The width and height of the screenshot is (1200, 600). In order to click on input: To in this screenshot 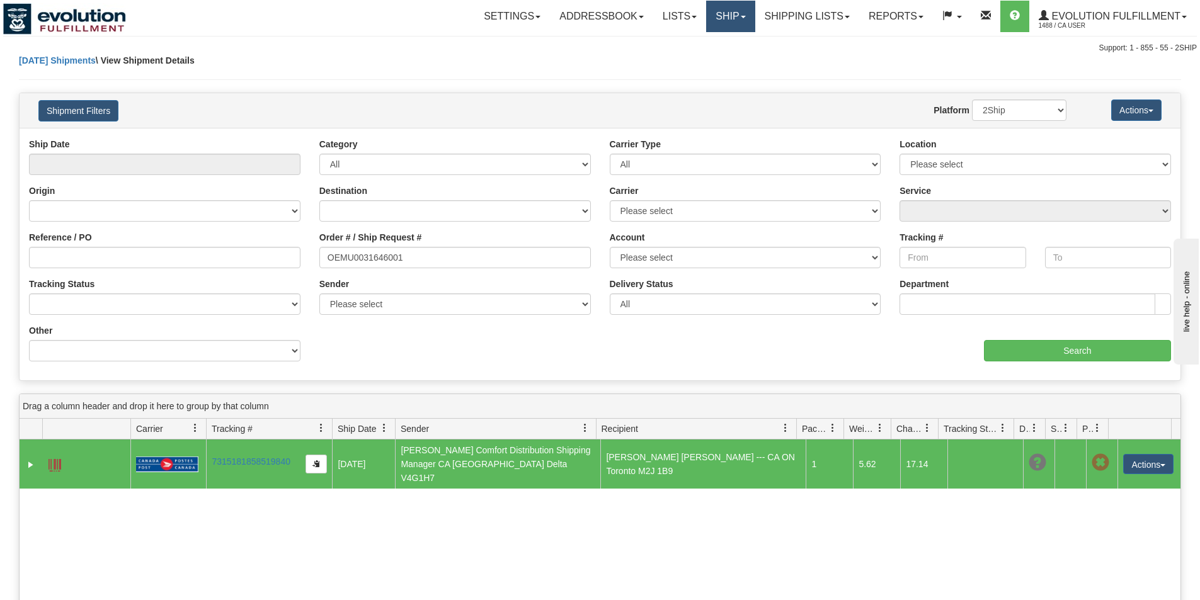, I will do `click(1108, 258)`.